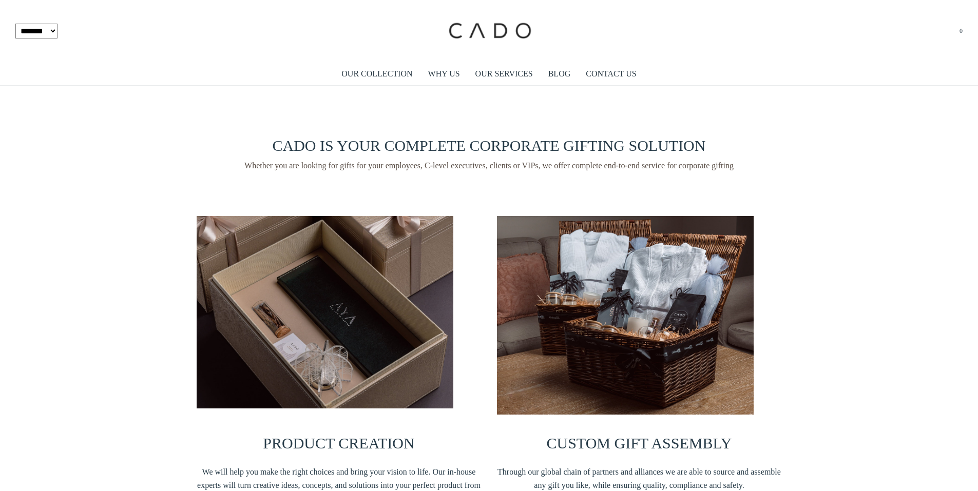  Describe the element at coordinates (611, 74) in the screenshot. I see `a: CONTACT US` at that location.